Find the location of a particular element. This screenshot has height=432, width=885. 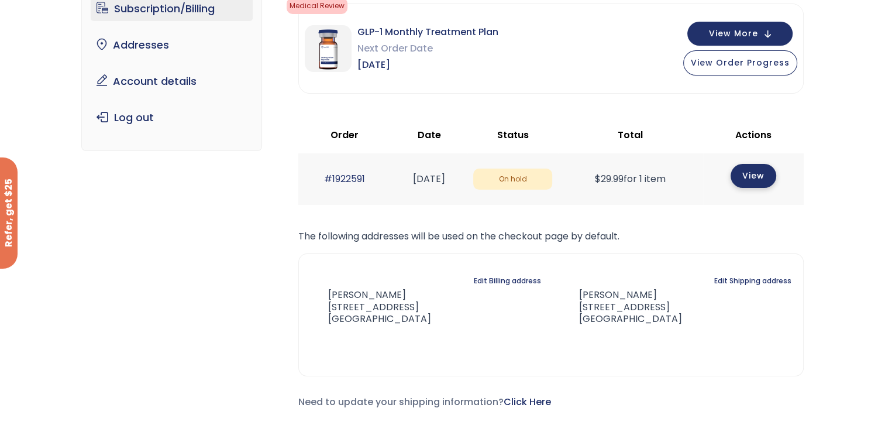

span: On hold is located at coordinates (512, 179).